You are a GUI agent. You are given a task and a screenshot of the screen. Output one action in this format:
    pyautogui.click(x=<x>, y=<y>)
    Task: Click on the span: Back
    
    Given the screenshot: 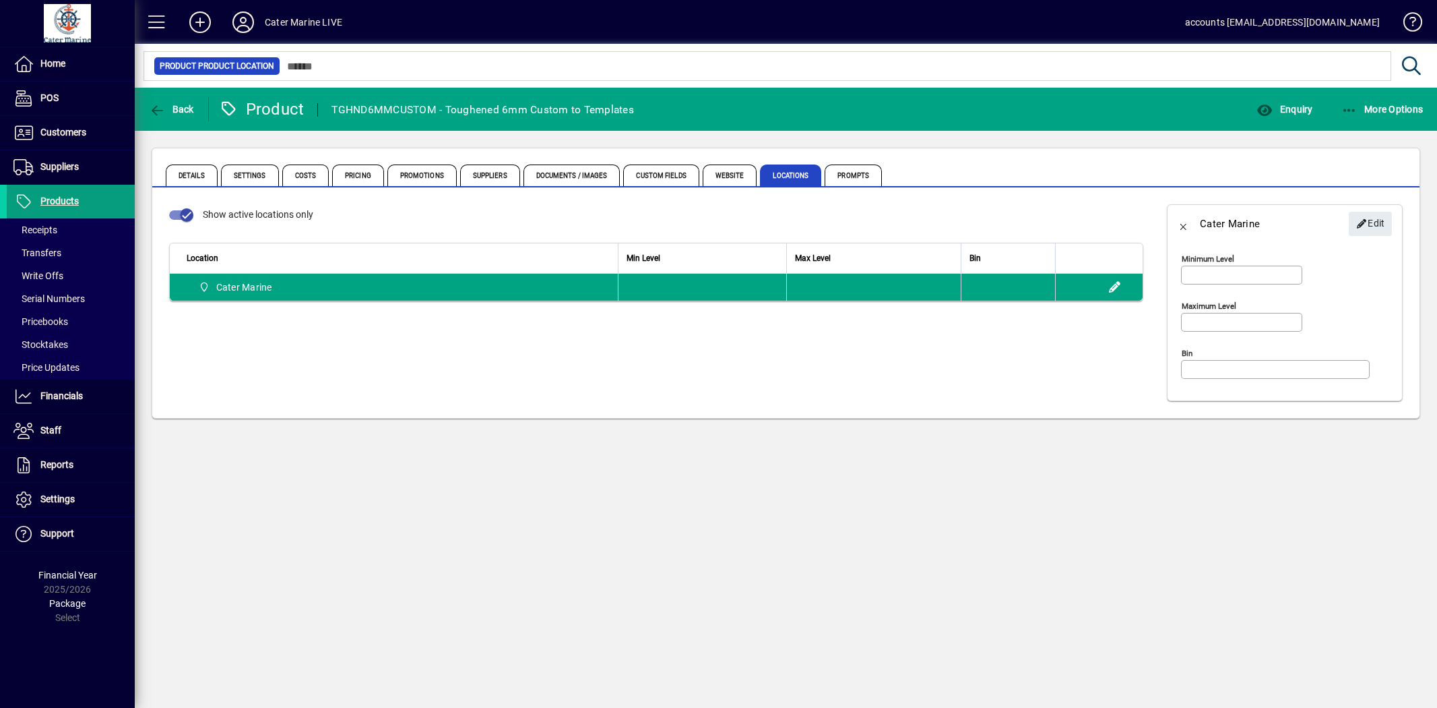 What is the action you would take?
    pyautogui.click(x=171, y=109)
    